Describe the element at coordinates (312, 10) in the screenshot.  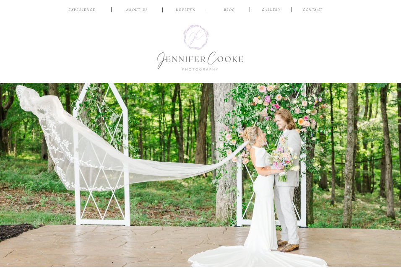
I see `a: CONTACT` at that location.